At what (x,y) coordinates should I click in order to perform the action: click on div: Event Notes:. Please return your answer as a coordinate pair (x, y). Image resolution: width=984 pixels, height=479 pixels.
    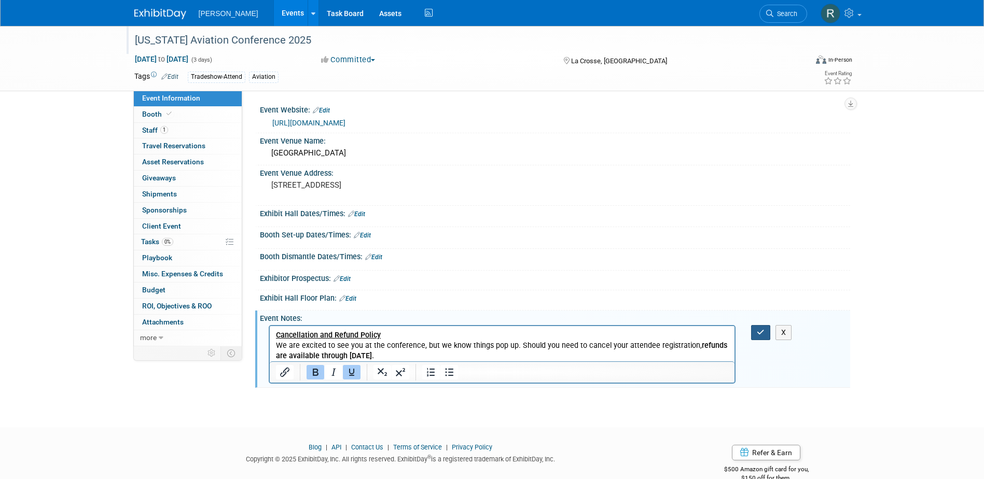
    Looking at the image, I should click on (555, 317).